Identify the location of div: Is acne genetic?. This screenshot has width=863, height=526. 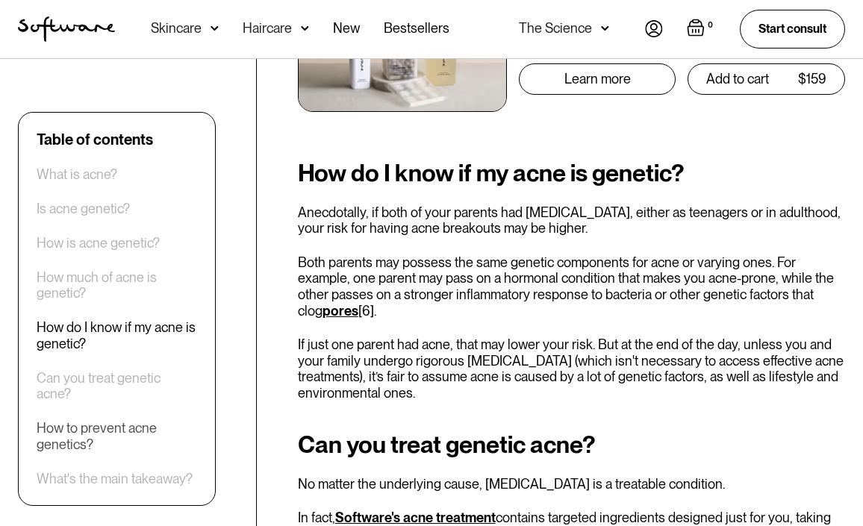
(83, 209).